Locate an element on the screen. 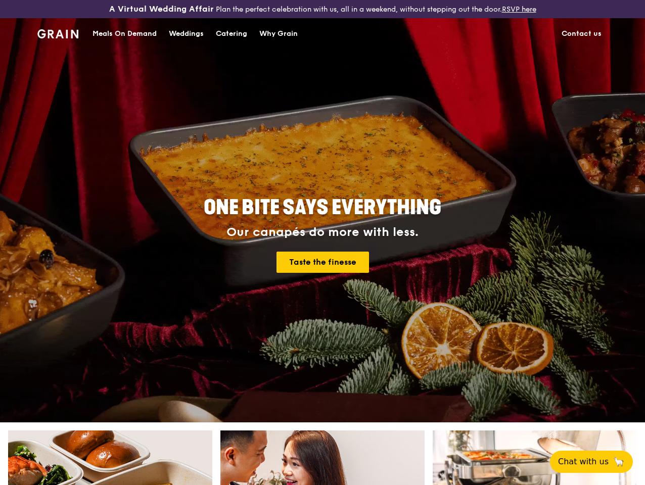 This screenshot has width=645, height=485. a: Contact us is located at coordinates (581, 34).